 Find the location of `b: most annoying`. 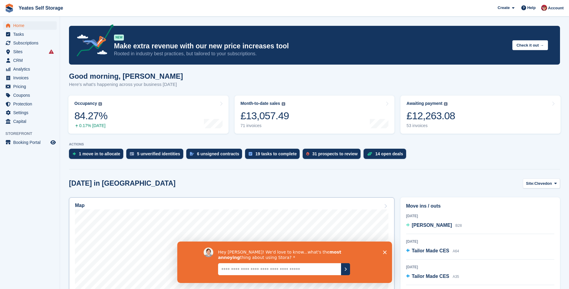

b: most annoying is located at coordinates (102, 13).